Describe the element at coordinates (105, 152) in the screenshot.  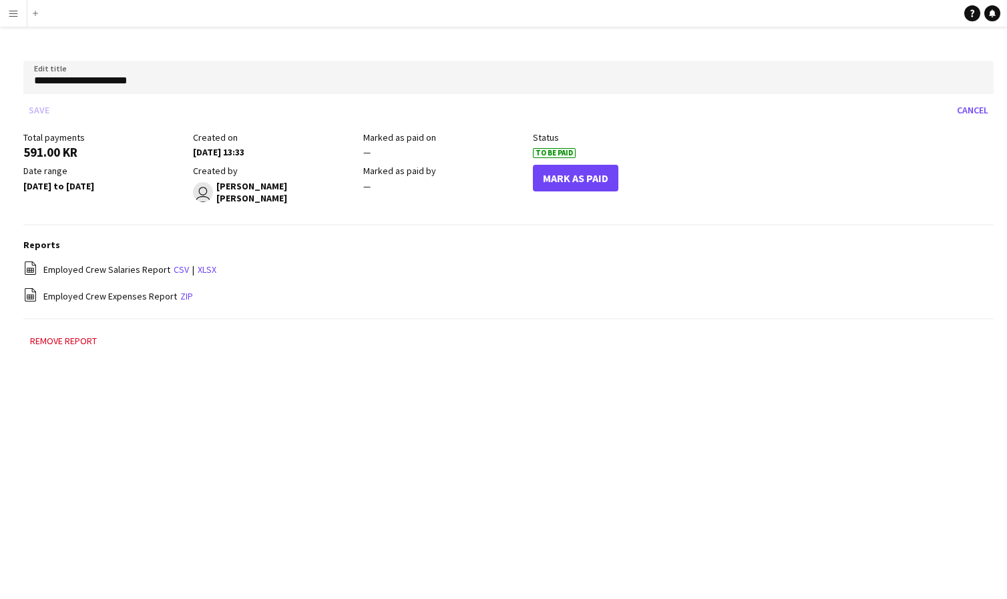
I see `div: 591.00 KR` at that location.